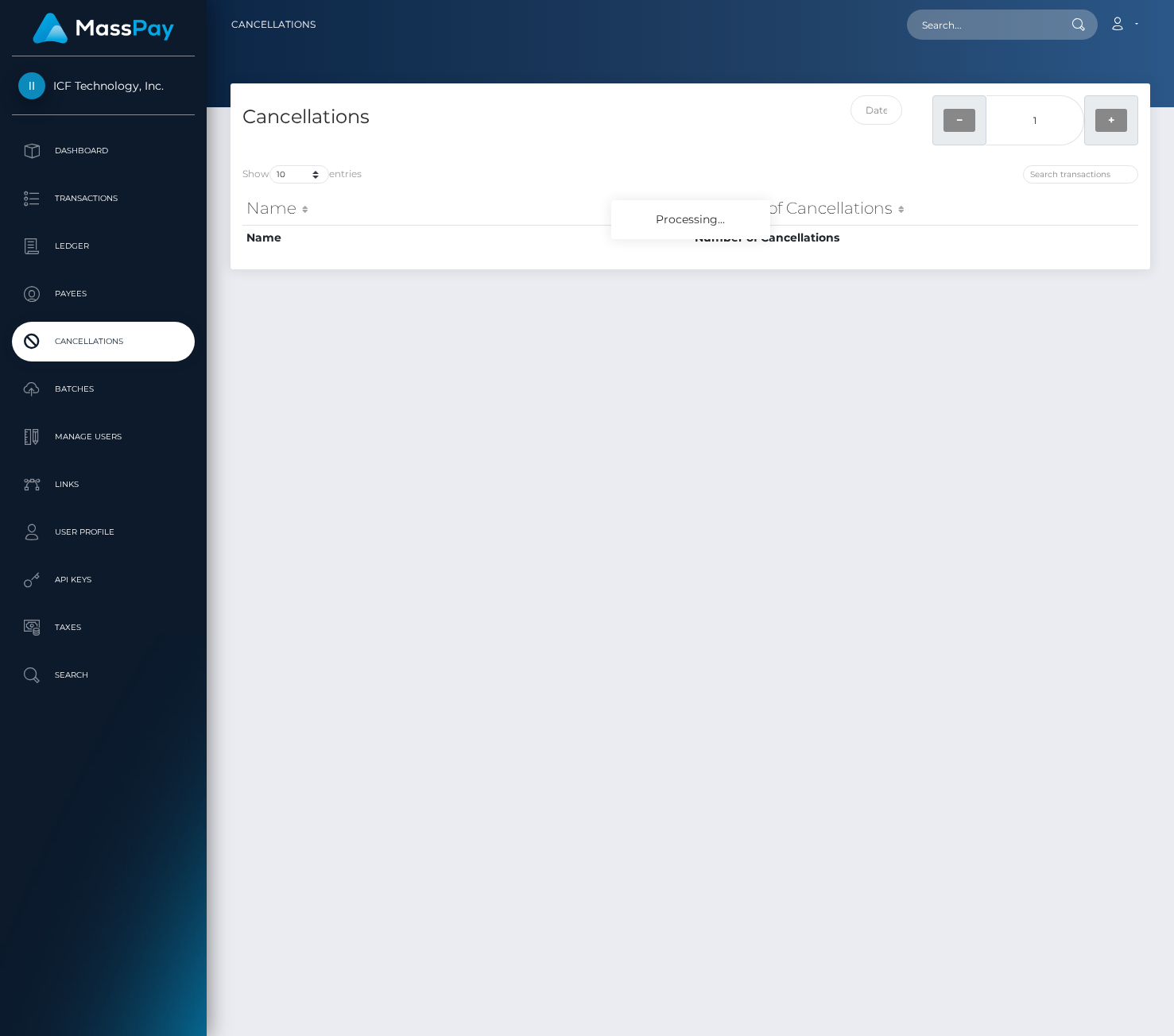  I want to click on a: API Keys, so click(103, 580).